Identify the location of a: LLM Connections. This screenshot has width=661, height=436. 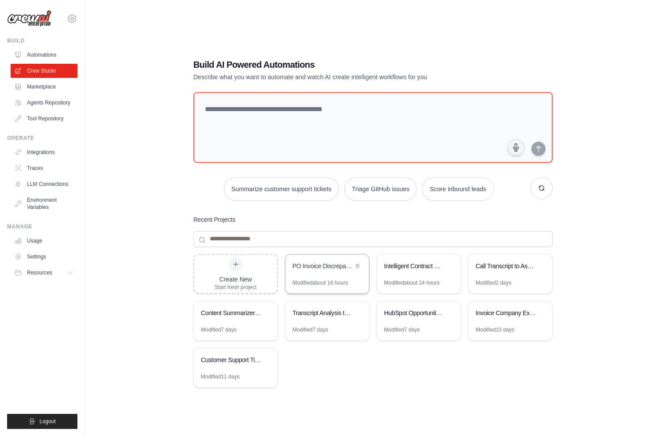
(44, 184).